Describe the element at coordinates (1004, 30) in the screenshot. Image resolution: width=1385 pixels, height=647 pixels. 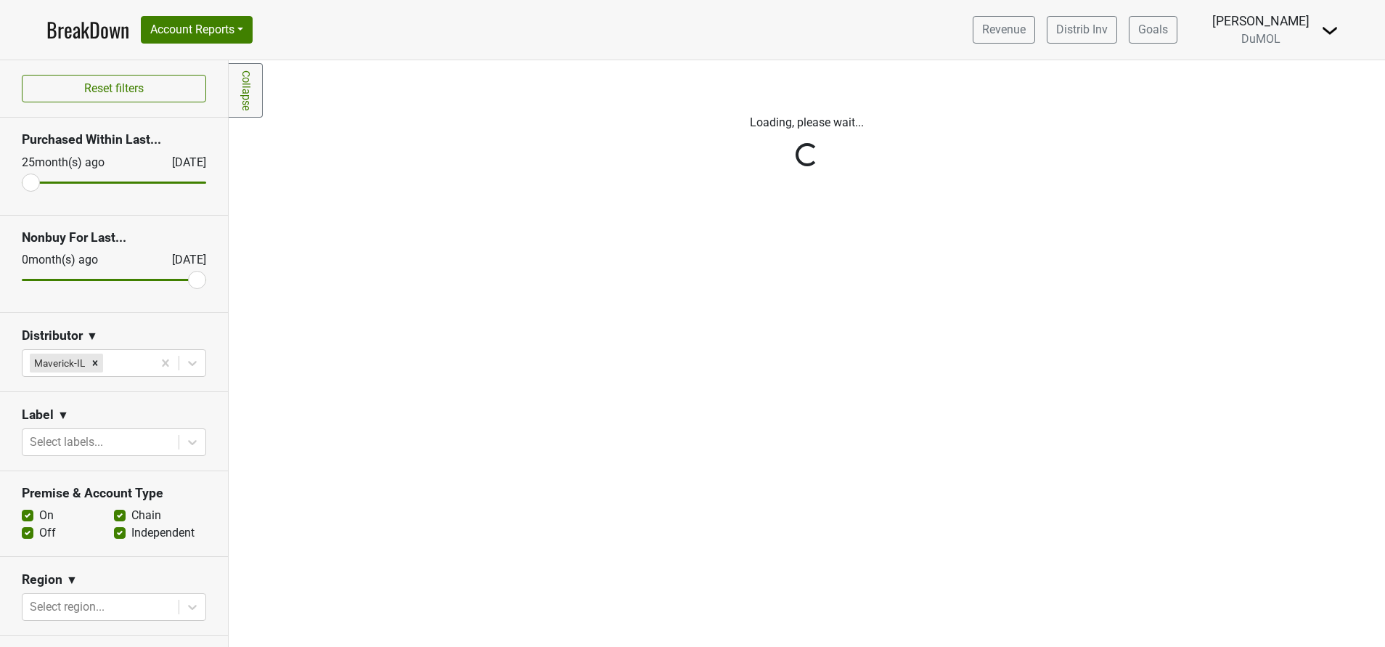
I see `a: Revenue` at that location.